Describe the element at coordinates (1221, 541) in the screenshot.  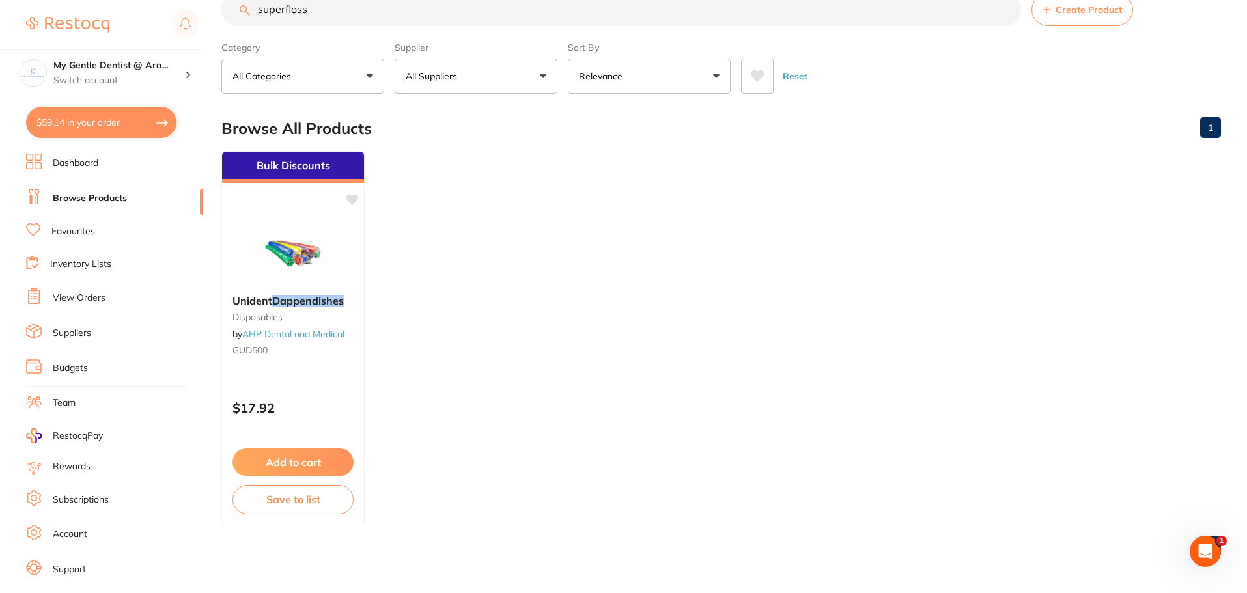
I see `span: 1` at that location.